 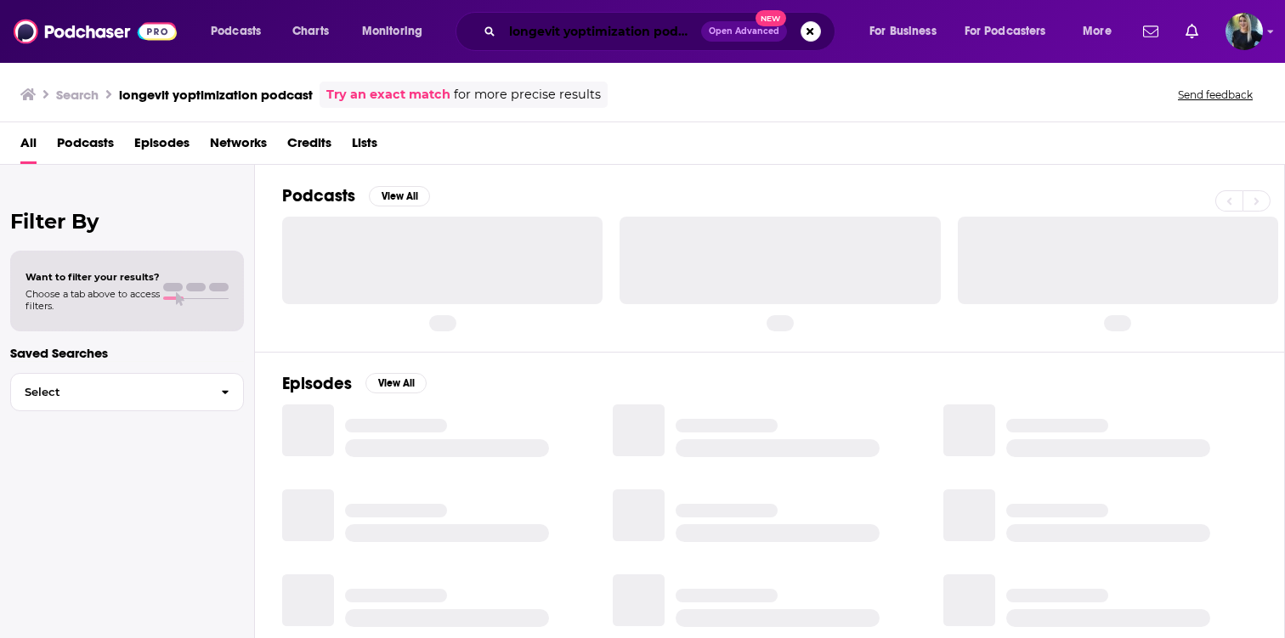 I want to click on a: Try an exact match, so click(x=388, y=94).